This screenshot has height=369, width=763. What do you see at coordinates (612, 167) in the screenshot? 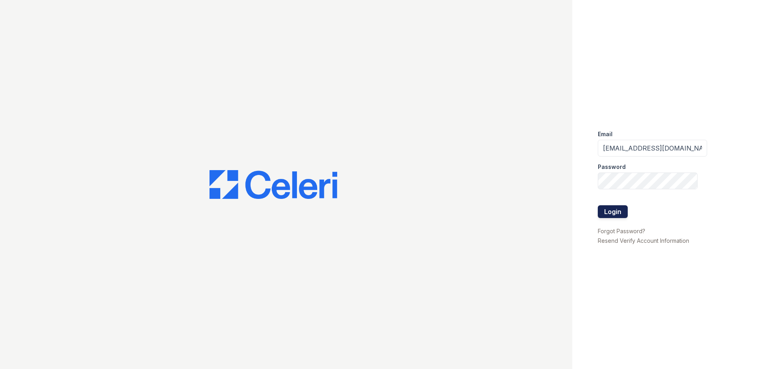
I see `label: Password` at bounding box center [612, 167].